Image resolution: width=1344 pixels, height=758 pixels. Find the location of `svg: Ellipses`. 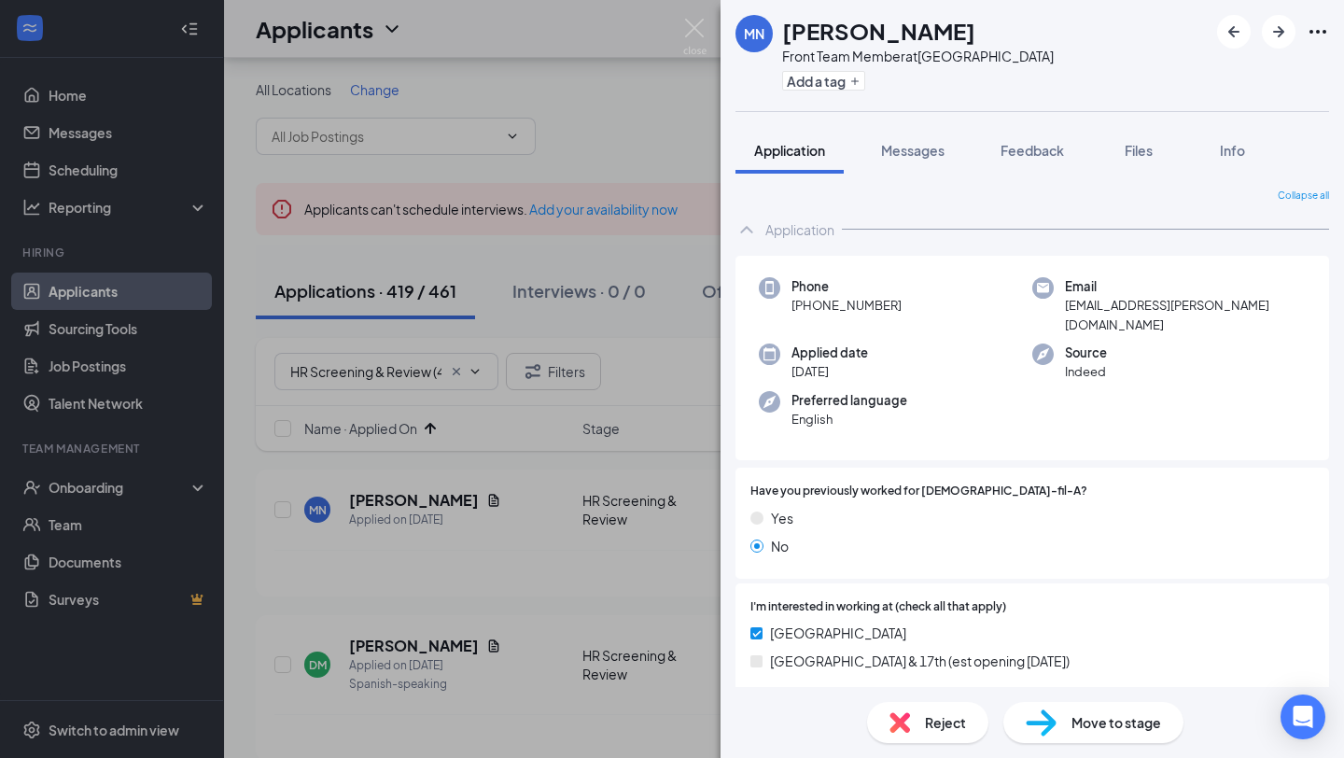

svg: Ellipses is located at coordinates (1318, 32).